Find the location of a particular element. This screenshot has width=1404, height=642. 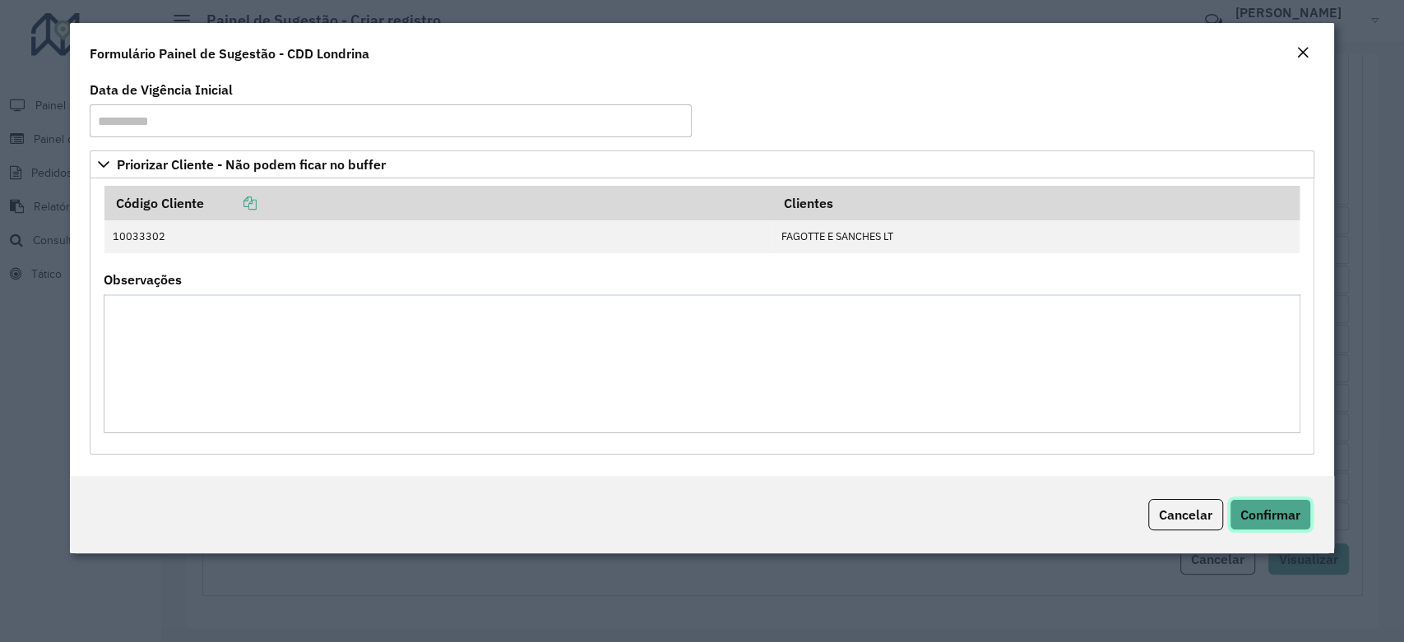

span: Cancelar is located at coordinates (1185, 515).